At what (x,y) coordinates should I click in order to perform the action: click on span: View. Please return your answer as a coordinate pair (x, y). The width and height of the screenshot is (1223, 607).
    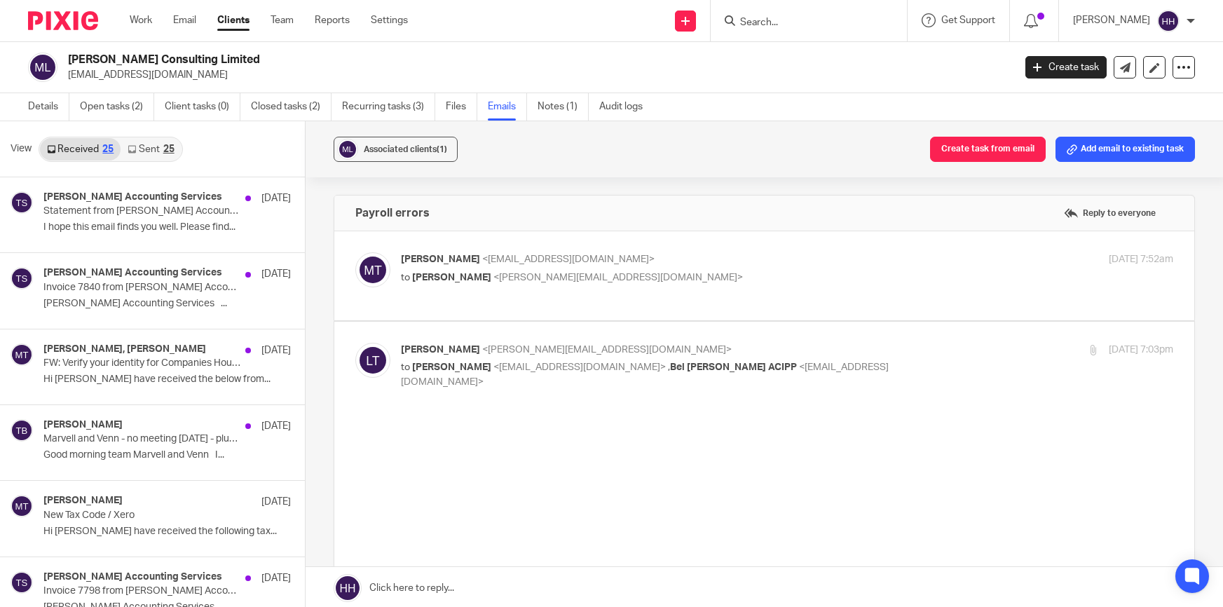
    Looking at the image, I should click on (21, 149).